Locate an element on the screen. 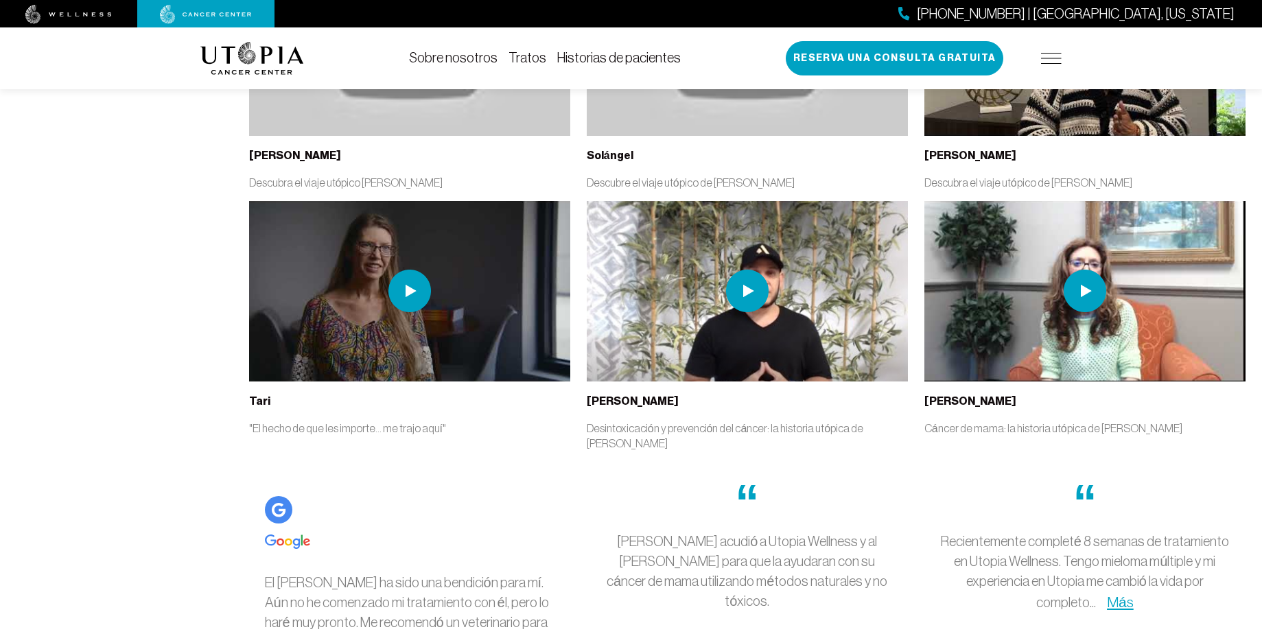  font: Solángel is located at coordinates (610, 155).